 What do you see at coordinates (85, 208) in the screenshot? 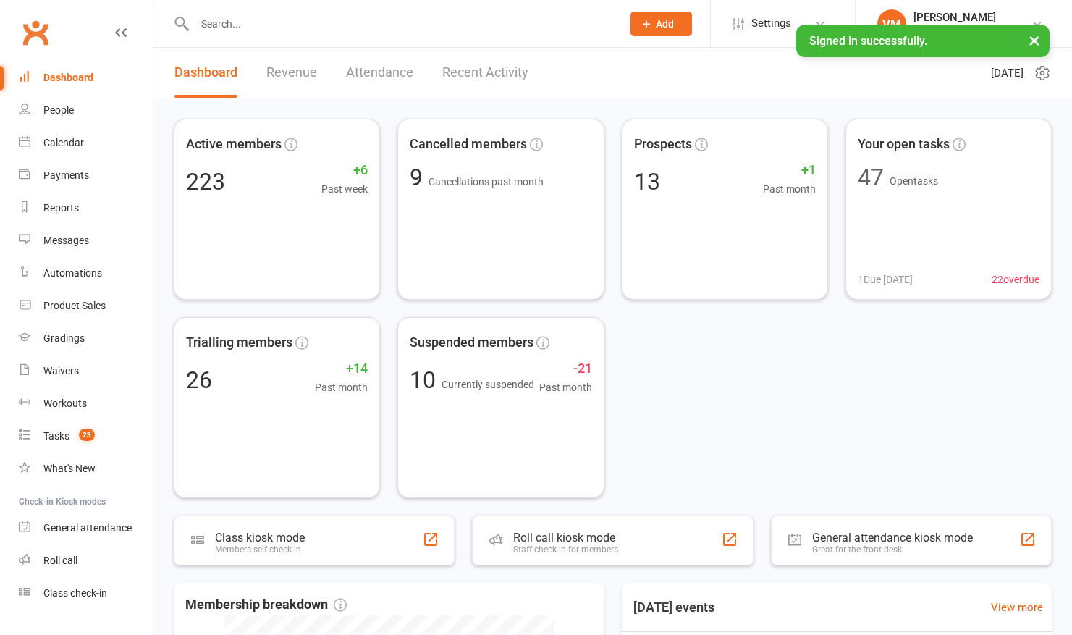
I see `a: Reports` at bounding box center [85, 208].